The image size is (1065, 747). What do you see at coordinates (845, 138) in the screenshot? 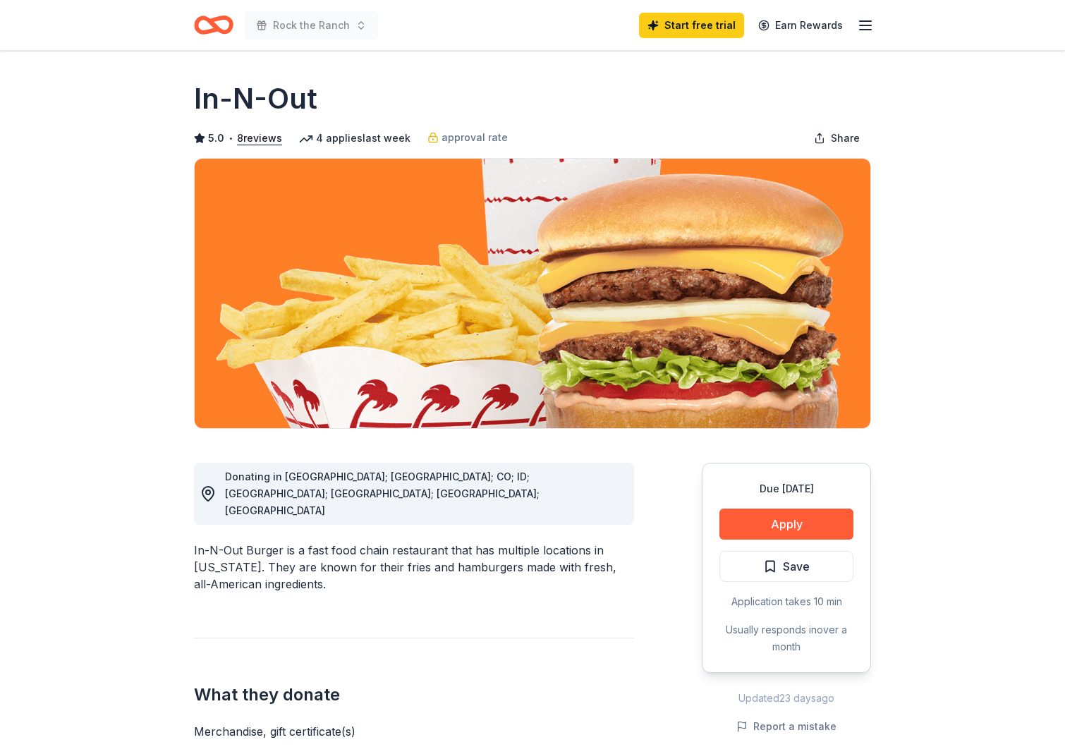
I see `span: Share` at bounding box center [845, 138].